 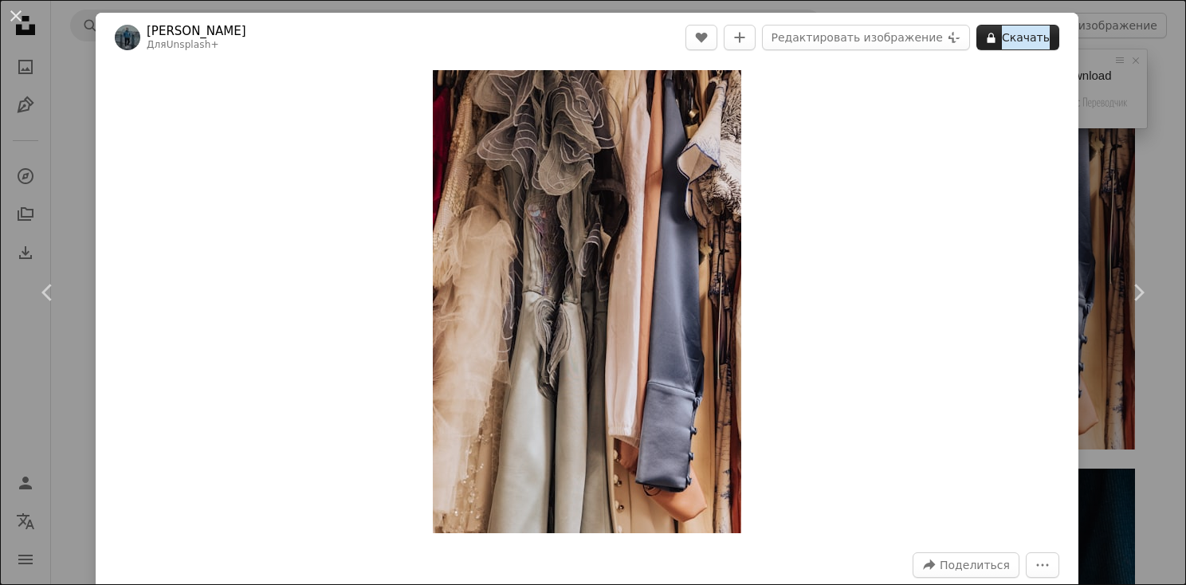 I want to click on ya-tr-span: Для, so click(x=156, y=45).